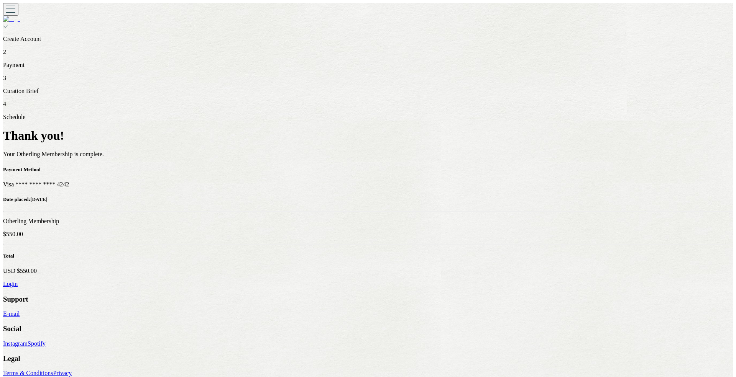 This screenshot has width=736, height=377. I want to click on a: Privacy, so click(62, 373).